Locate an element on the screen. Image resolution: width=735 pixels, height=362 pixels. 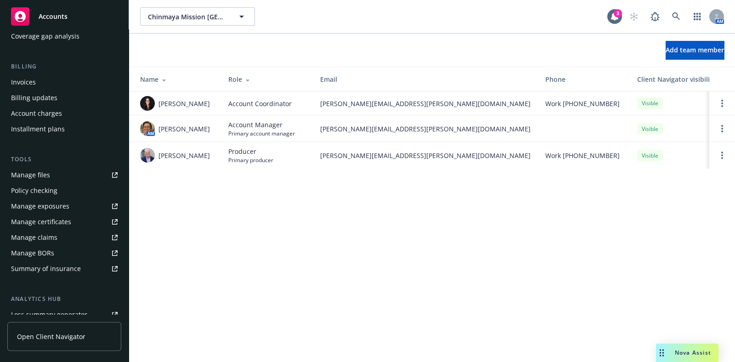
button: Add team member is located at coordinates (695, 50).